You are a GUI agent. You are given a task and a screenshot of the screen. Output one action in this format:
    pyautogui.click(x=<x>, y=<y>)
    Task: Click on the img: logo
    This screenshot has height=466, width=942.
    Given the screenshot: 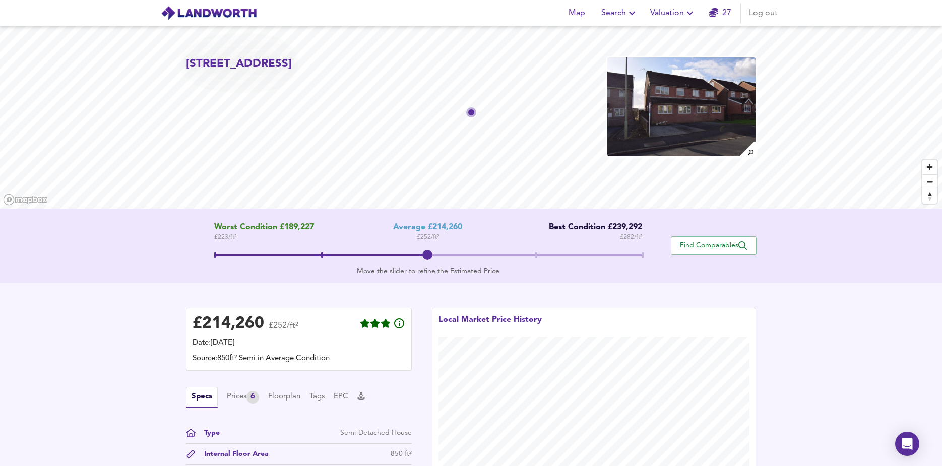 What is the action you would take?
    pyautogui.click(x=209, y=13)
    